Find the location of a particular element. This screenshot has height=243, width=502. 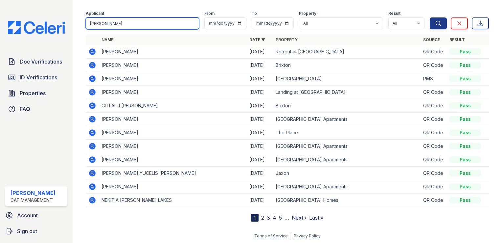

span: ID Verifications is located at coordinates (38, 77).